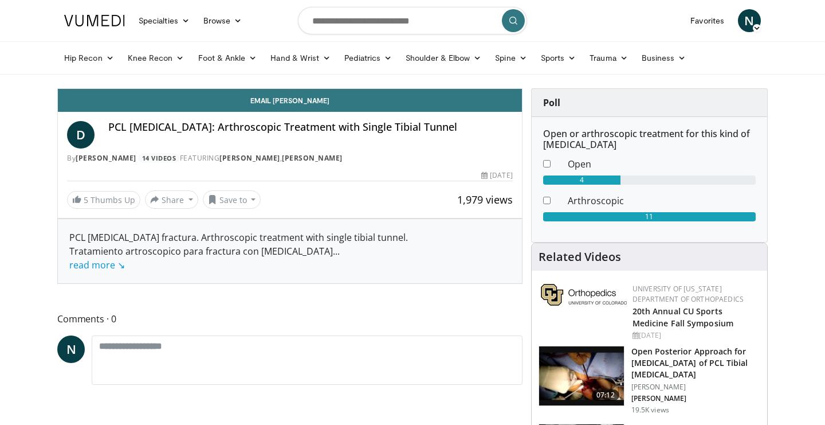  I want to click on img: e9f6b273-e945-4392-879d-473edd67745f.150x105_q85_crop-smart_upscale.jpg, so click(582, 376).